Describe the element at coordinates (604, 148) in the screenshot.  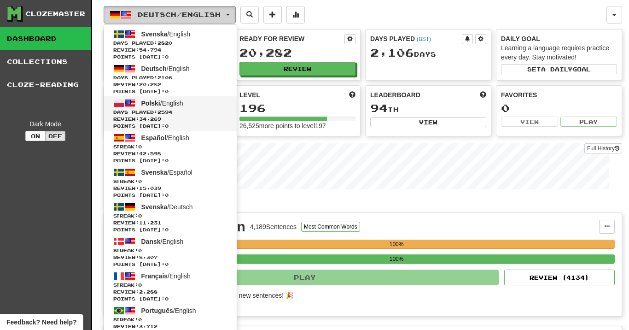
I see `a: Full History` at that location.